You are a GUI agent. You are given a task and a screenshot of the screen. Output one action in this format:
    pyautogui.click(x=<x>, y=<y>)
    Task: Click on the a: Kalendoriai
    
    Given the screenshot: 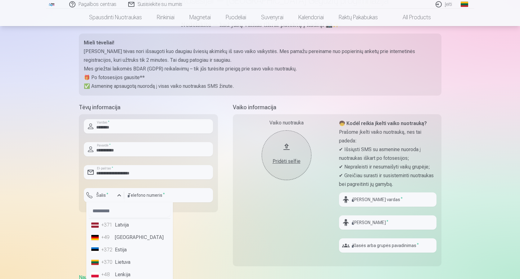 What is the action you would take?
    pyautogui.click(x=311, y=17)
    